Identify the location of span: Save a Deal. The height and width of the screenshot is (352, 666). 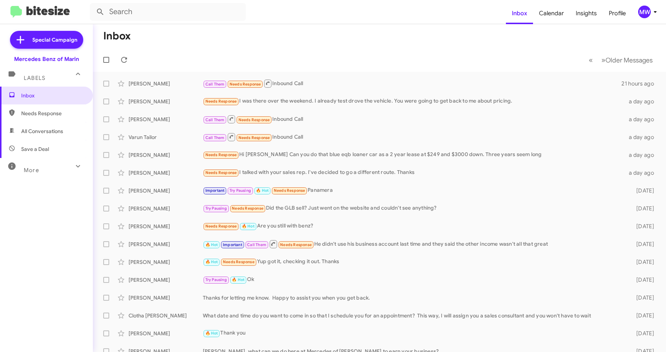
(35, 149).